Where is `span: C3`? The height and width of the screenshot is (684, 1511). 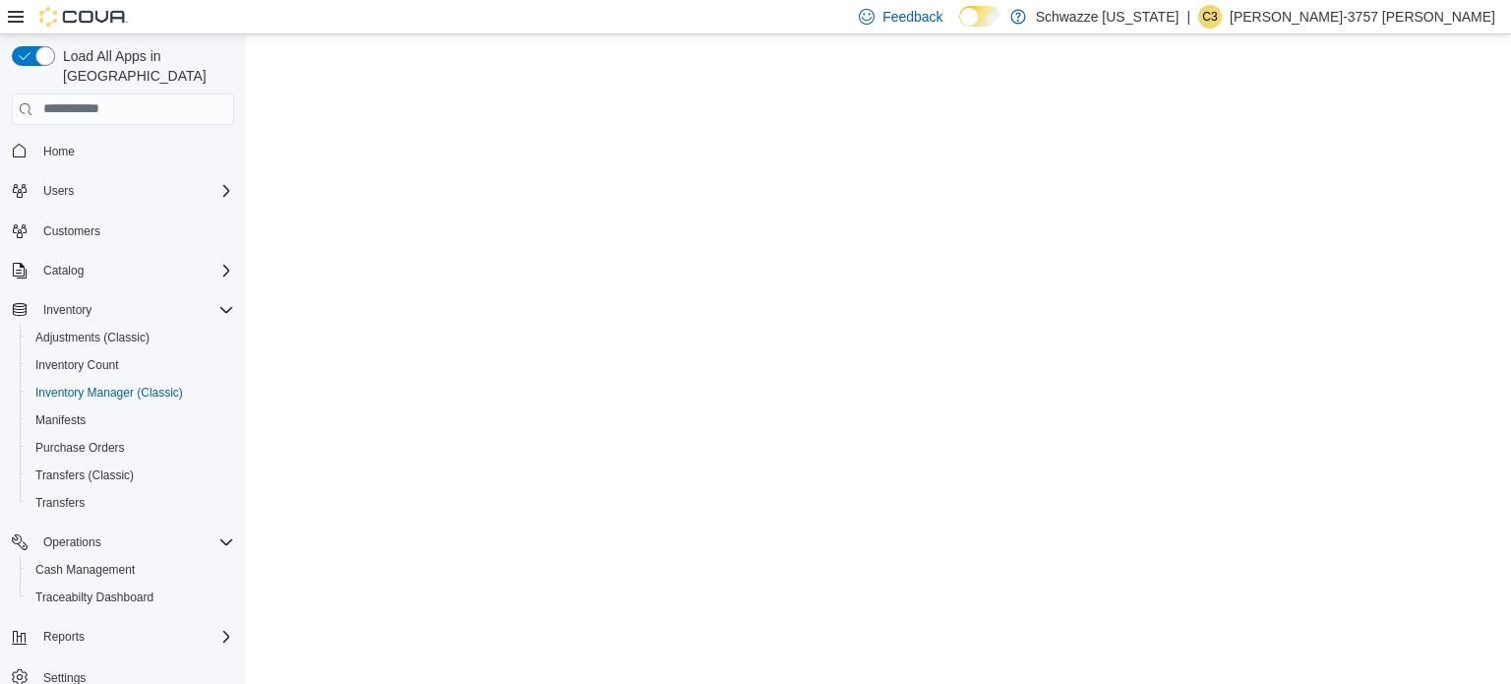 span: C3 is located at coordinates (1209, 17).